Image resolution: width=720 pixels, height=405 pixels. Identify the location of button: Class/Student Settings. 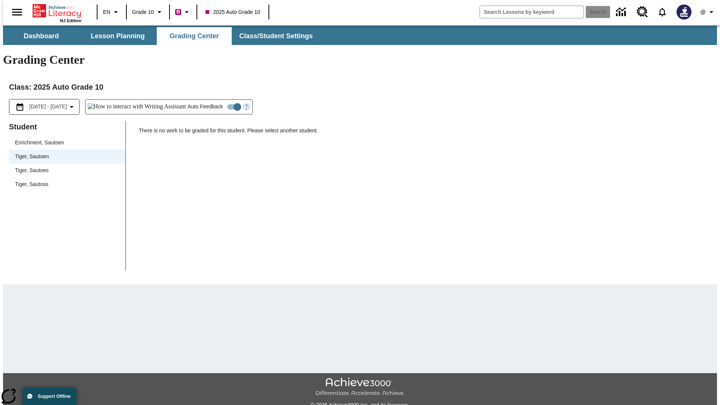
(276, 36).